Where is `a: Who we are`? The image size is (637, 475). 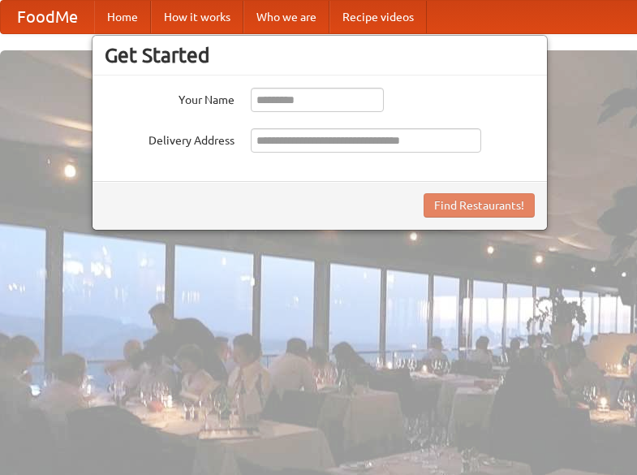 a: Who we are is located at coordinates (286, 17).